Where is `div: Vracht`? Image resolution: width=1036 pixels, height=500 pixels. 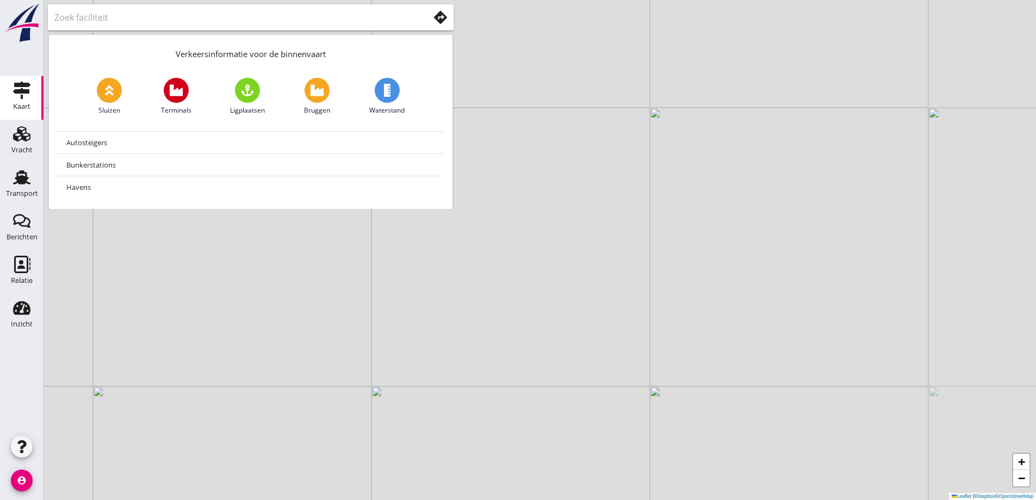 div: Vracht is located at coordinates (22, 149).